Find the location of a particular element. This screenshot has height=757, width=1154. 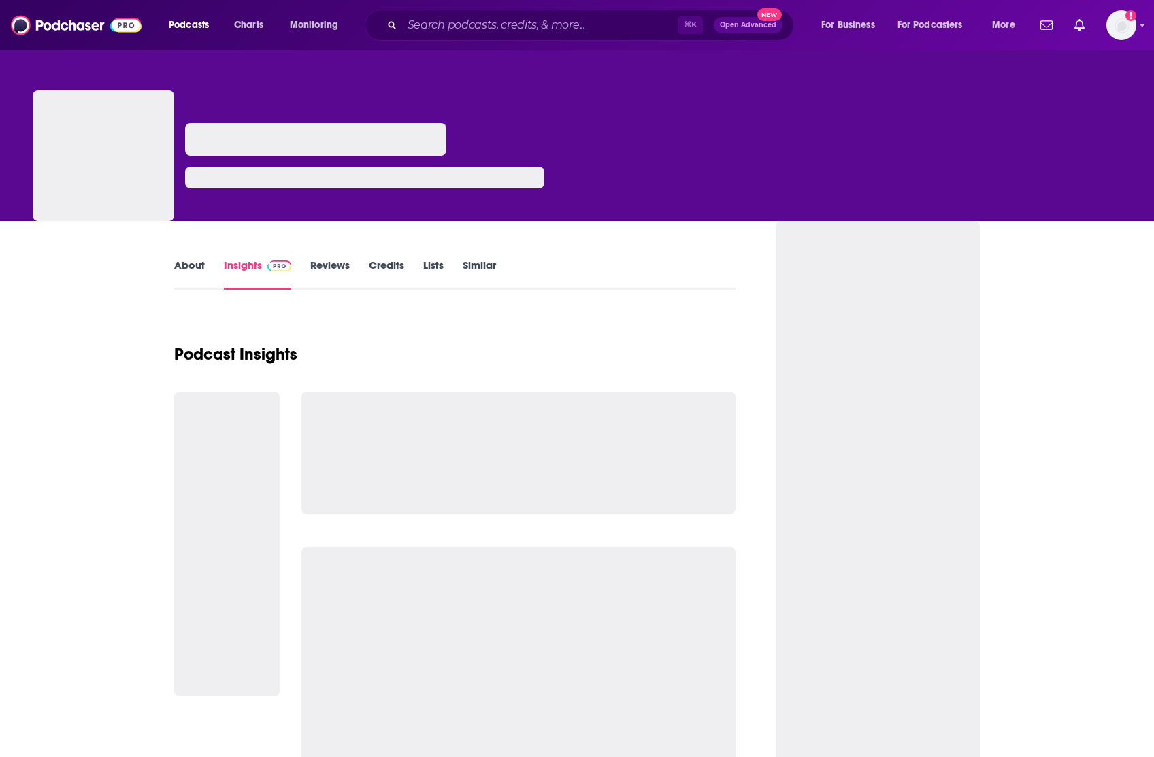

a: Similar is located at coordinates (479, 274).